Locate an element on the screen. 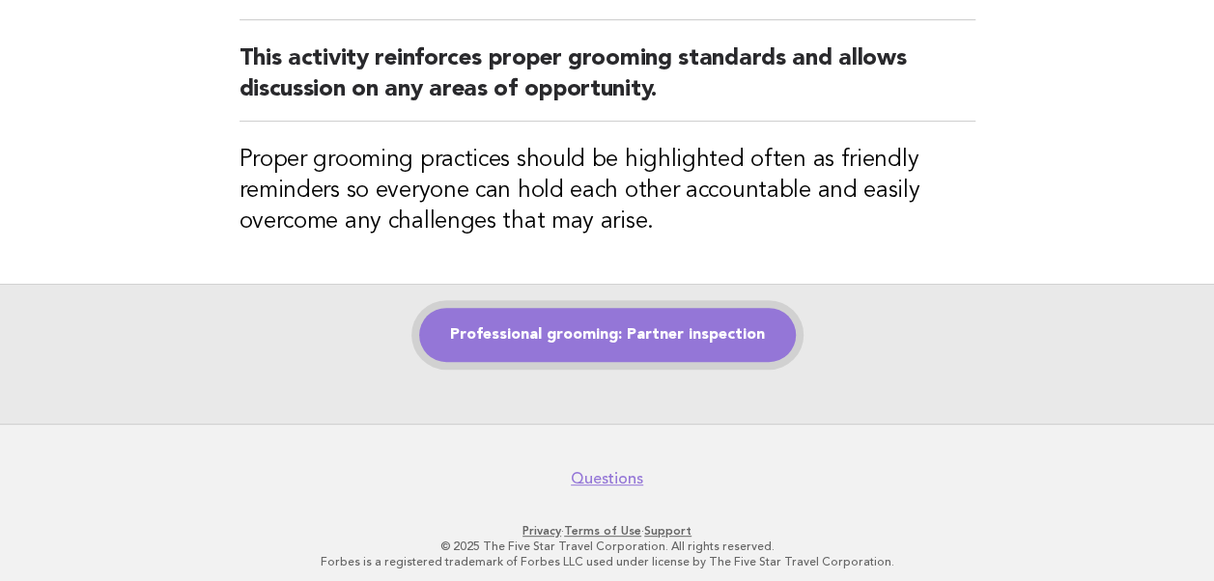 This screenshot has height=581, width=1214. a: Support is located at coordinates (667, 531).